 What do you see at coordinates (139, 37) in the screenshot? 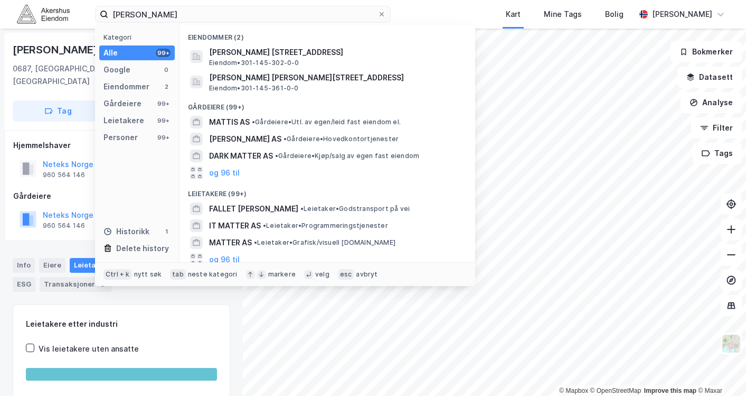
I see `div: Kategori` at bounding box center [139, 37].